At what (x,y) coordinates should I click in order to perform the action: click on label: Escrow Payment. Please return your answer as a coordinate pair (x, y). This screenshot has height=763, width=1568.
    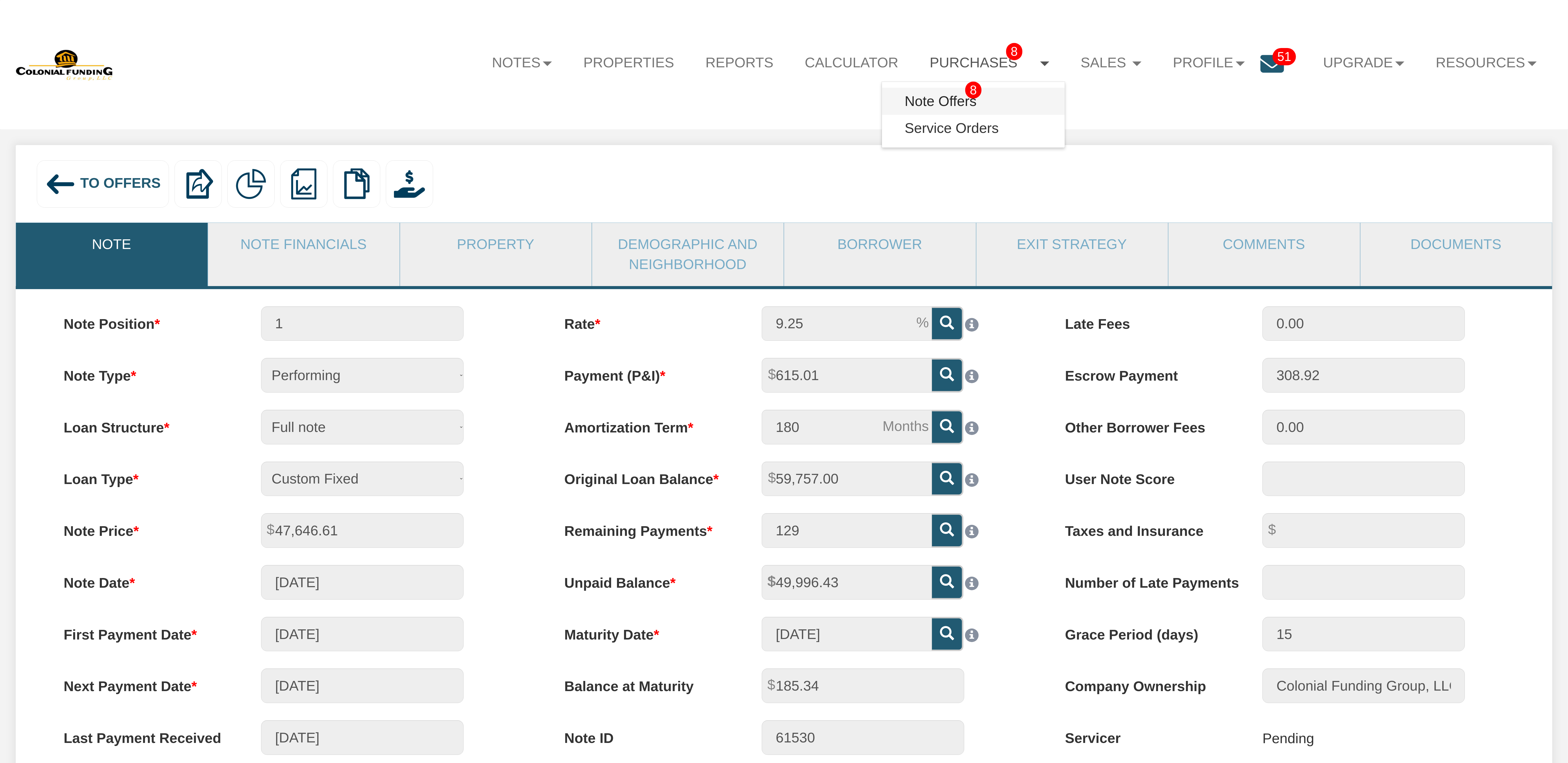
    Looking at the image, I should click on (1146, 372).